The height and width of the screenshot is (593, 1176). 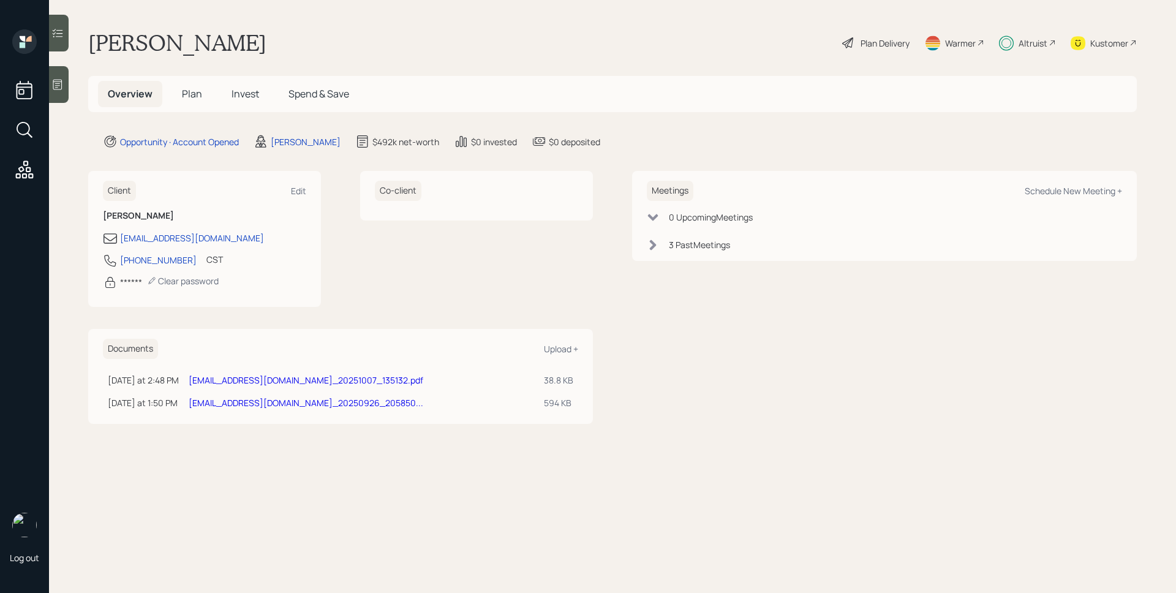 What do you see at coordinates (25, 557) in the screenshot?
I see `div: Log out` at bounding box center [25, 557].